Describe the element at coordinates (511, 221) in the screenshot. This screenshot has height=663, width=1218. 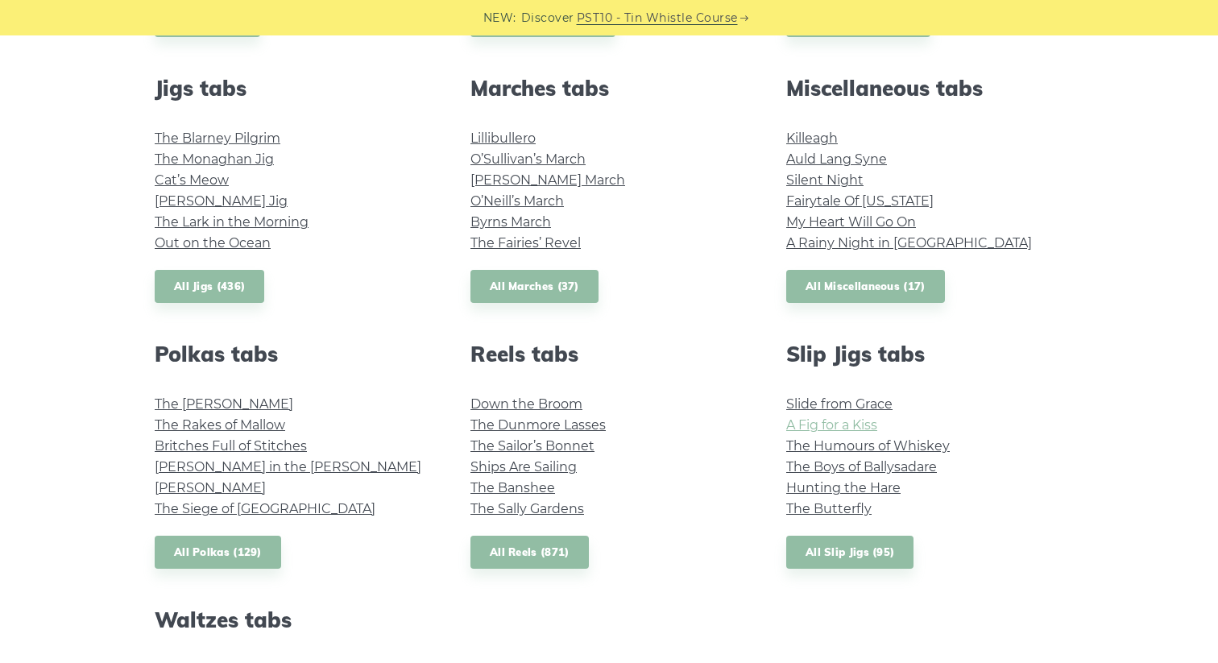
I see `a: Byrns March` at that location.